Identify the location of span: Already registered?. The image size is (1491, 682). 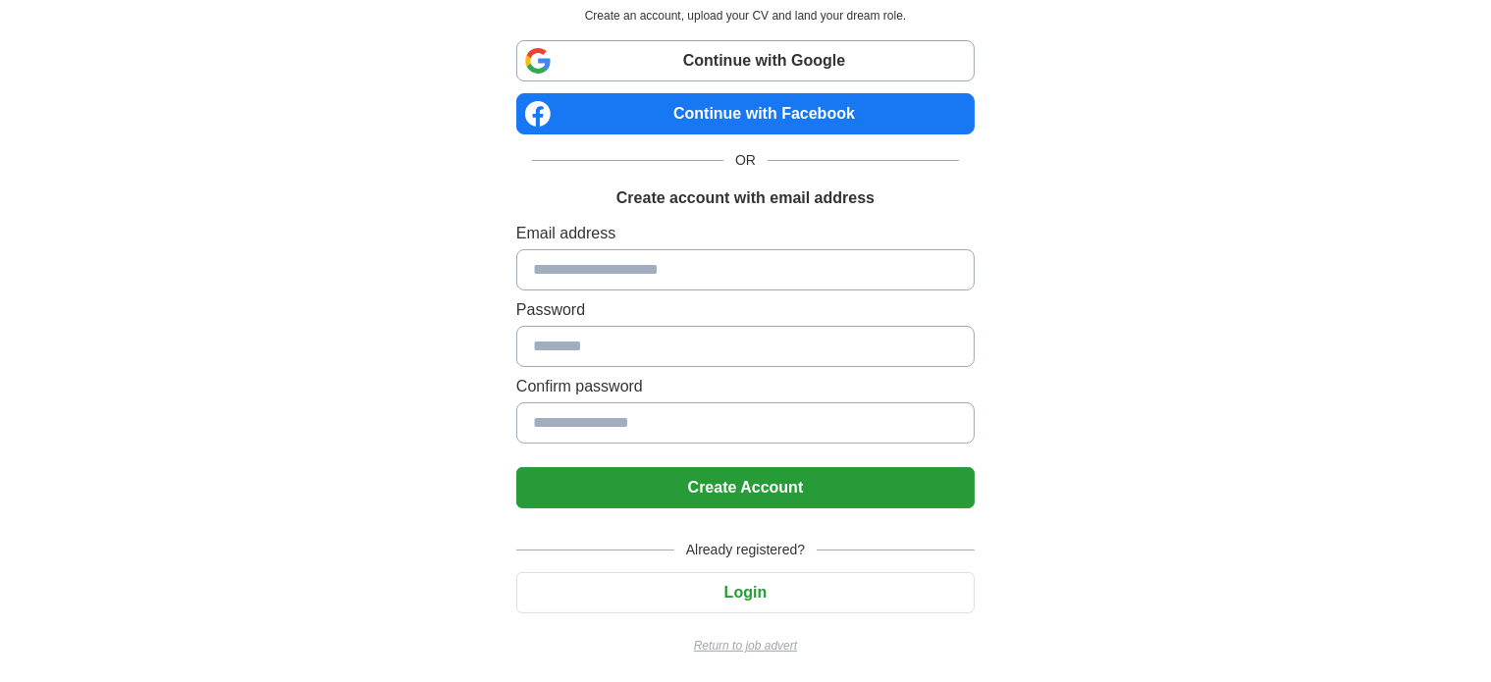
(745, 550).